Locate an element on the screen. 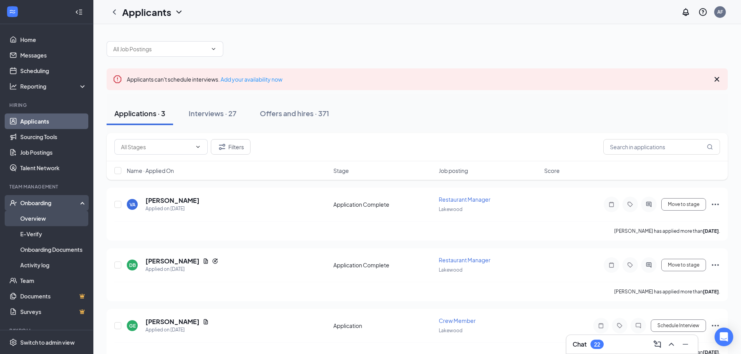 The height and width of the screenshot is (354, 741). a: Job Postings is located at coordinates (53, 152).